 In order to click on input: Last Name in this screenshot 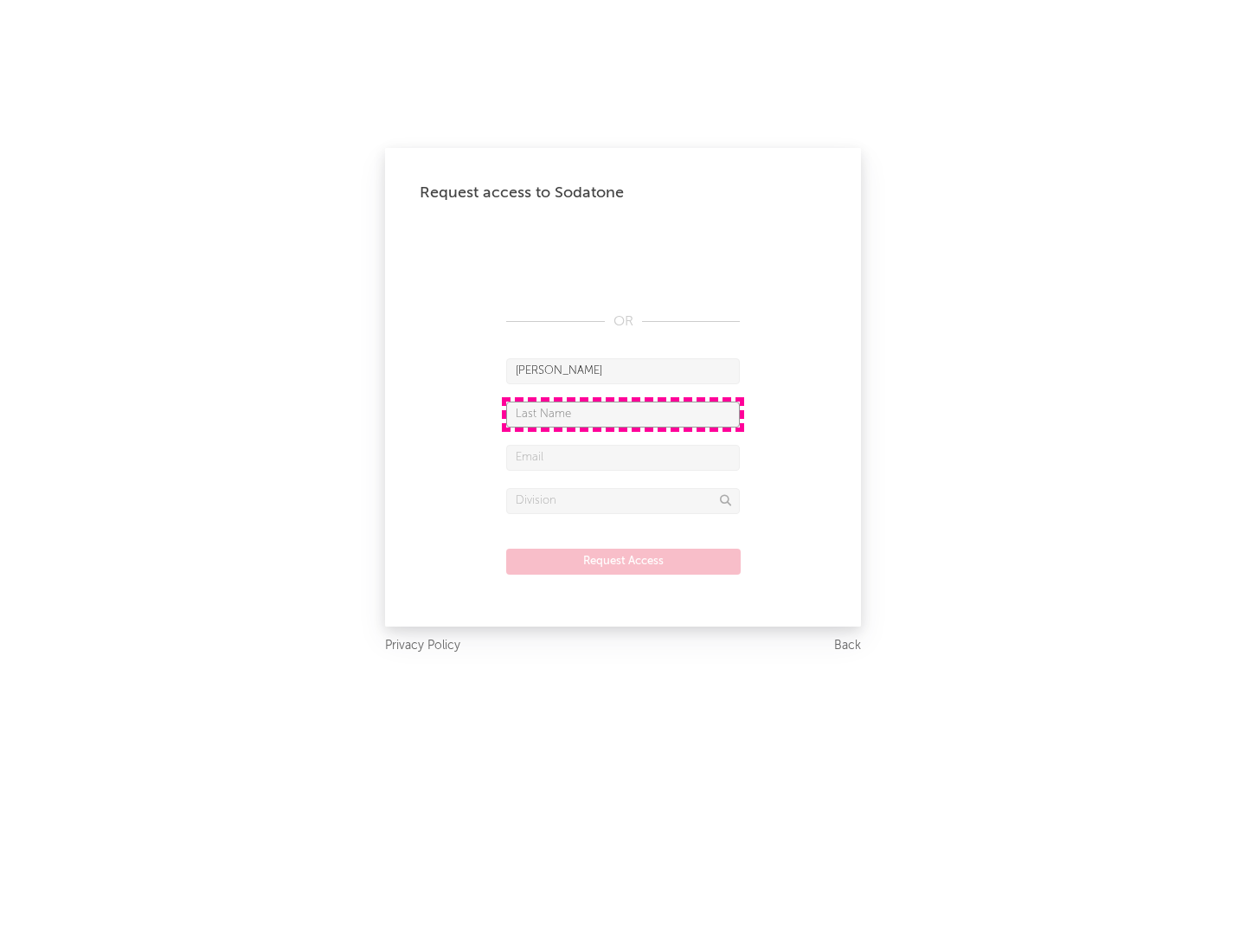, I will do `click(623, 415)`.